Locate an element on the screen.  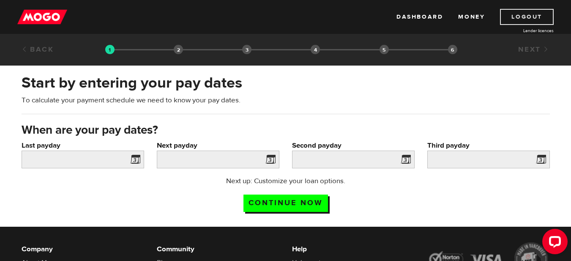
img: transparent-188c492fd9eaac0f573672f40bb141c2.gif is located at coordinates (110, 49).